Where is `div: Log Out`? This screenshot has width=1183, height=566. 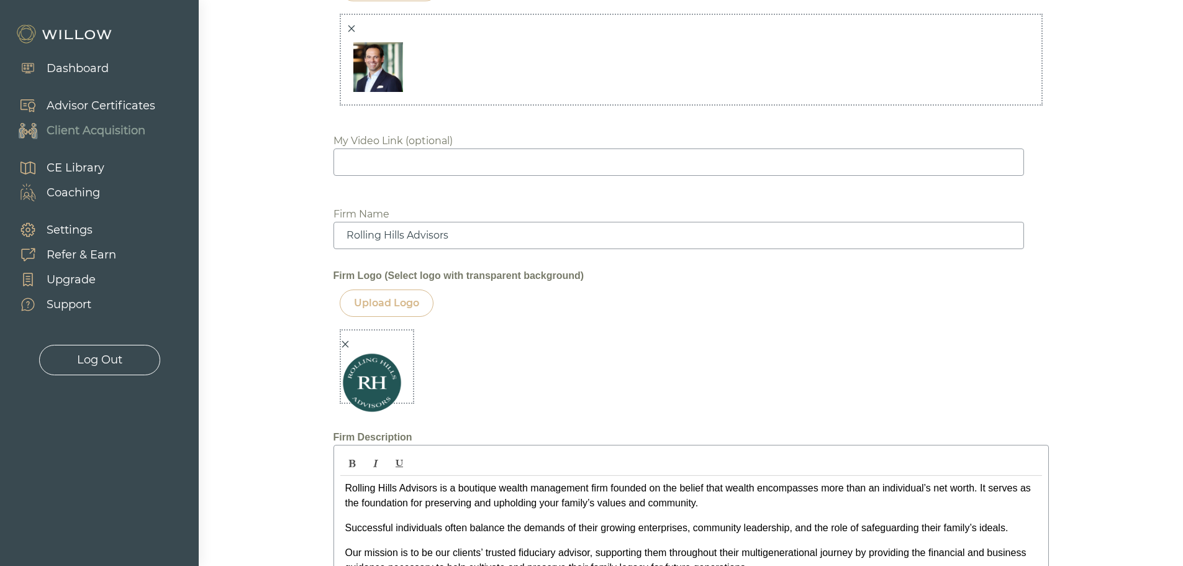 div: Log Out is located at coordinates (99, 360).